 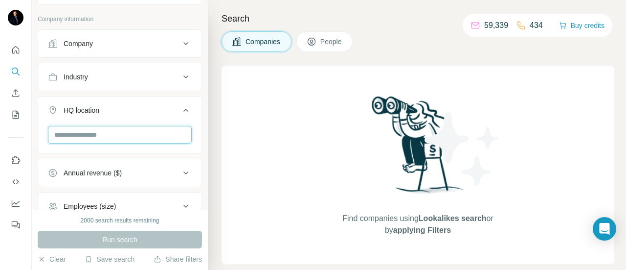 What do you see at coordinates (16, 203) in the screenshot?
I see `button: Dashboard` at bounding box center [16, 203].